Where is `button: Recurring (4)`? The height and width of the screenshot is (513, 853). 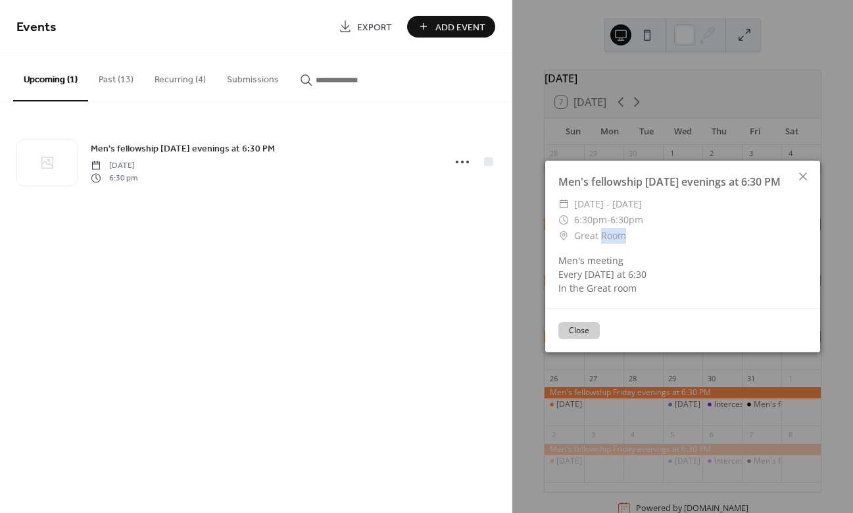 button: Recurring (4) is located at coordinates (180, 76).